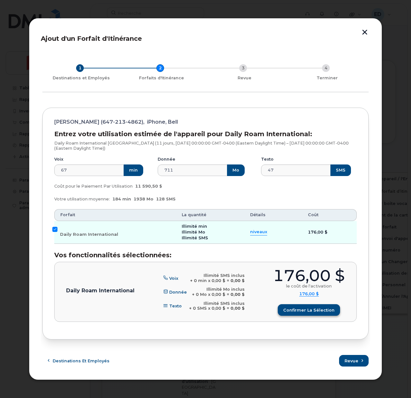 Image resolution: width=411 pixels, height=398 pixels. I want to click on span: niveaux, so click(259, 232).